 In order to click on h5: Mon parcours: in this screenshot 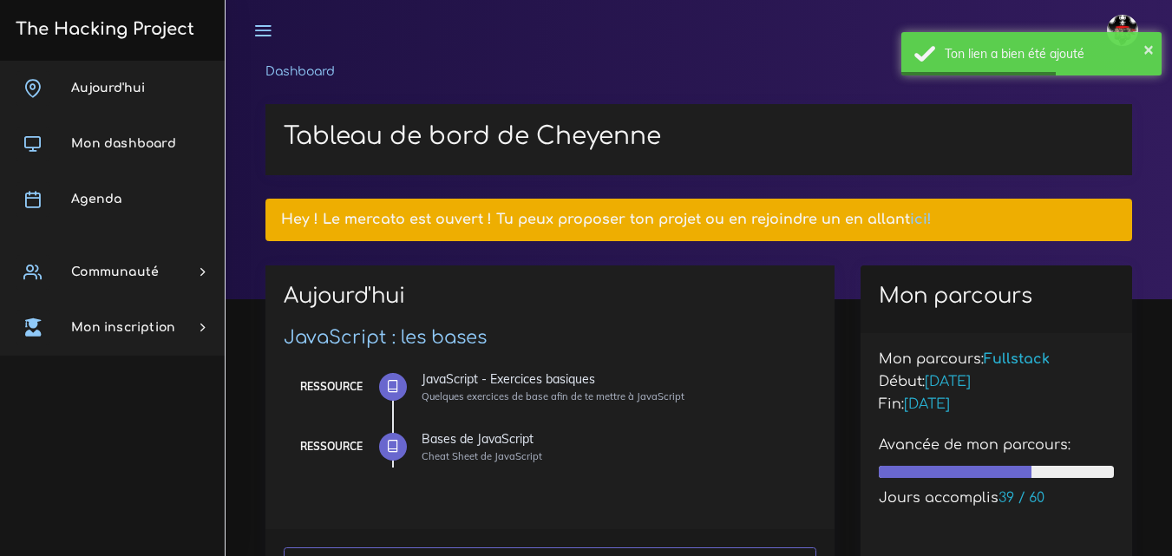, I will do `click(996, 359)`.